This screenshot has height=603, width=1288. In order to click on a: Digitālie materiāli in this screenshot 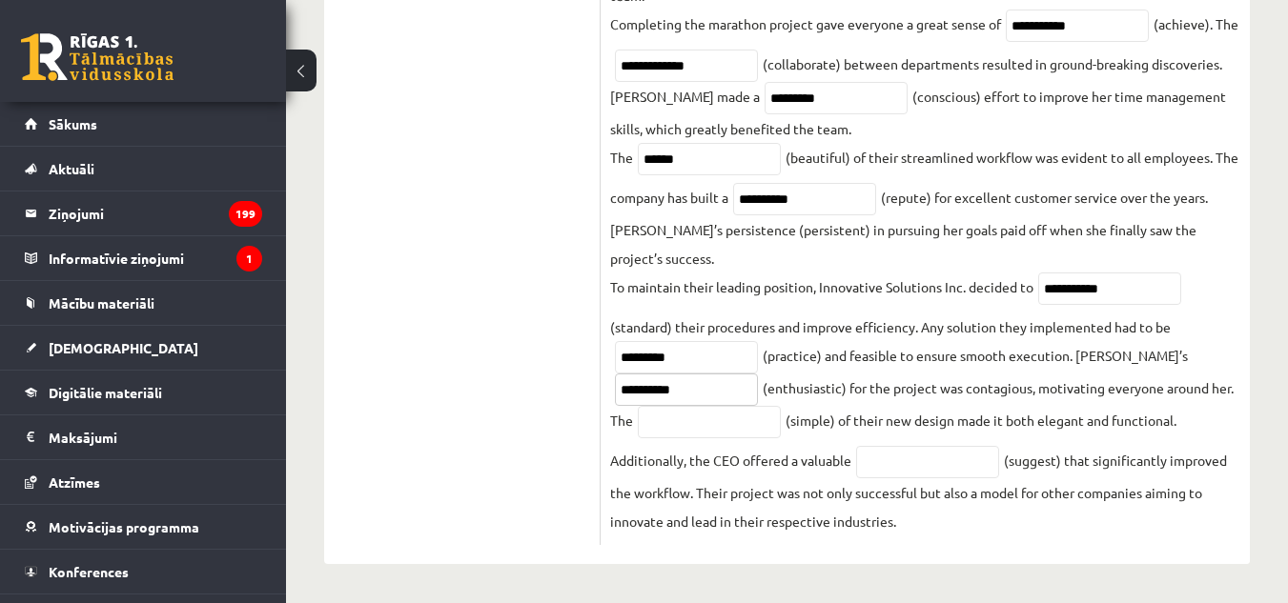, I will do `click(143, 393)`.